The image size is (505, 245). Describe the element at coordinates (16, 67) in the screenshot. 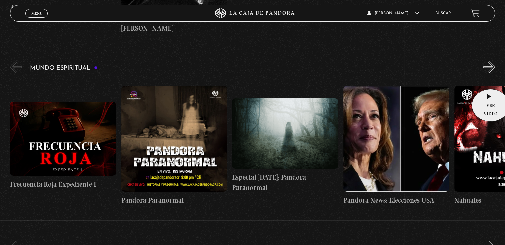

I see `button: Previous` at that location.